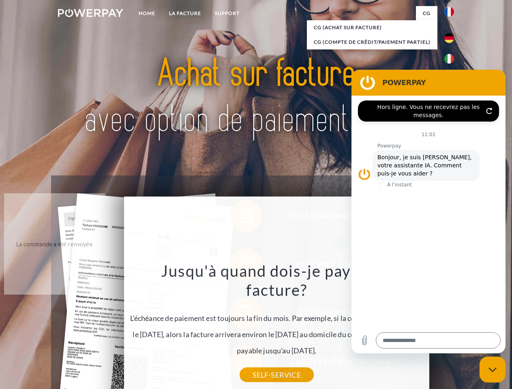 Image resolution: width=512 pixels, height=389 pixels. Describe the element at coordinates (256, 97) in the screenshot. I see `img: title-powerpay_fr.svg` at that location.